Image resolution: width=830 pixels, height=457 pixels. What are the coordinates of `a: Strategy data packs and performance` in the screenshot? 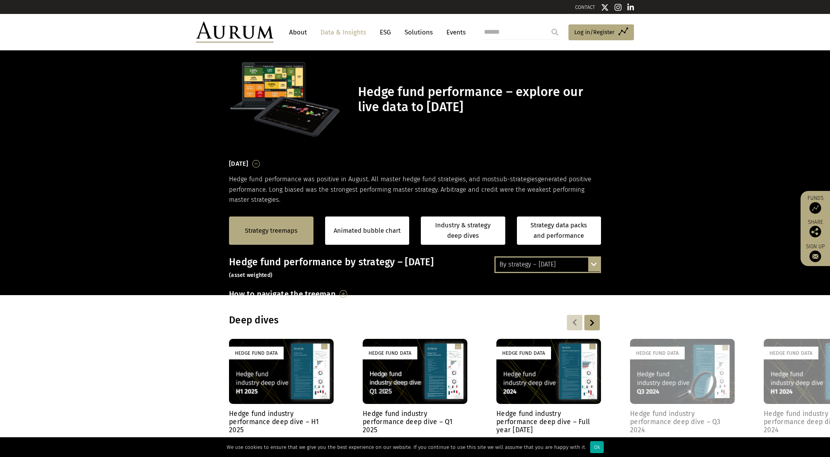 It's located at (559, 231).